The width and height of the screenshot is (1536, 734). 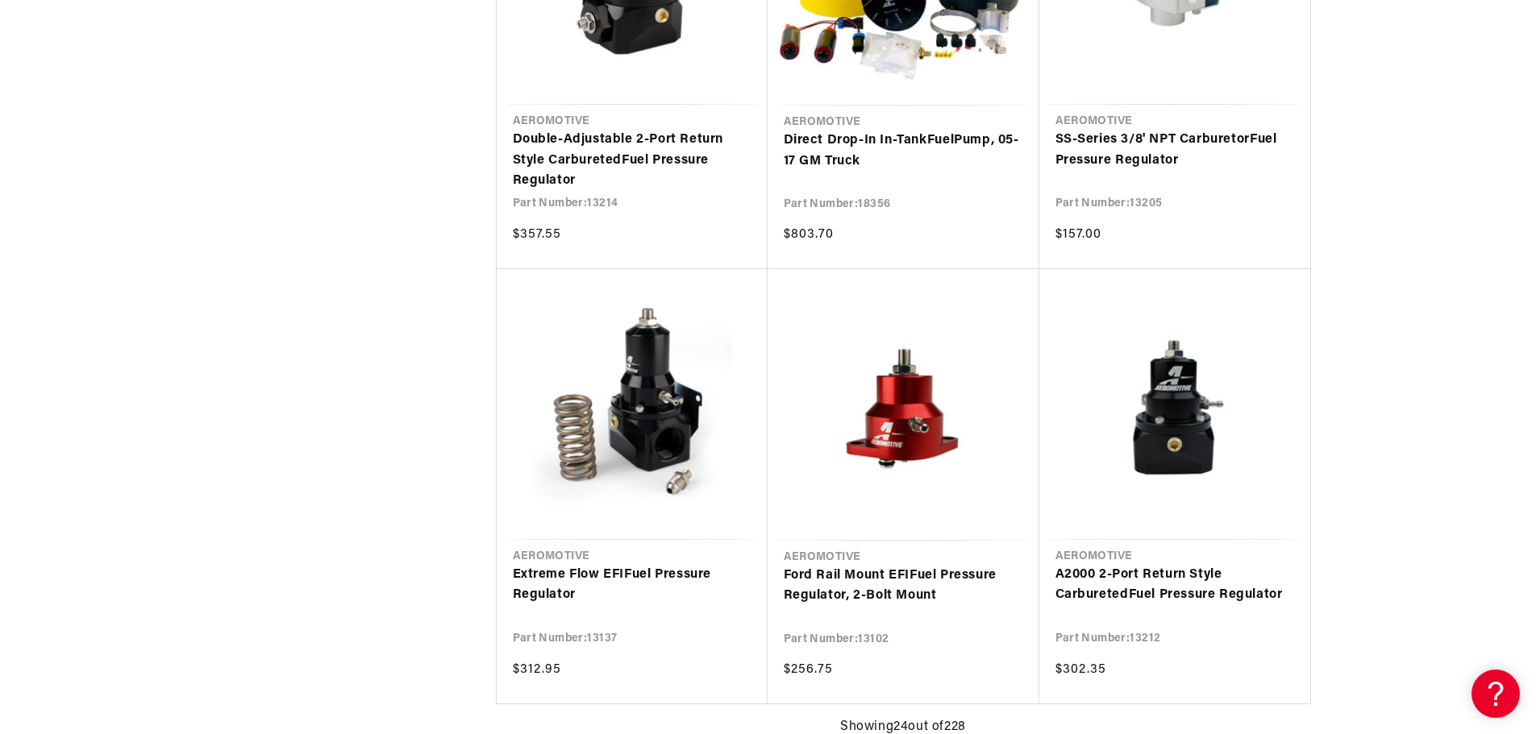 I want to click on a: Double-Adjustable 2-Port Return Style CarburetedFuel Pressure Regulator, so click(x=632, y=160).